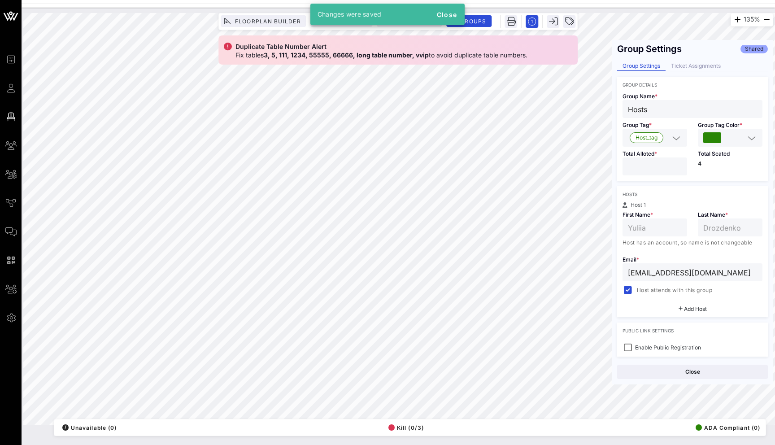 The height and width of the screenshot is (445, 775). Describe the element at coordinates (720, 125) in the screenshot. I see `span: Group Tag Color` at that location.